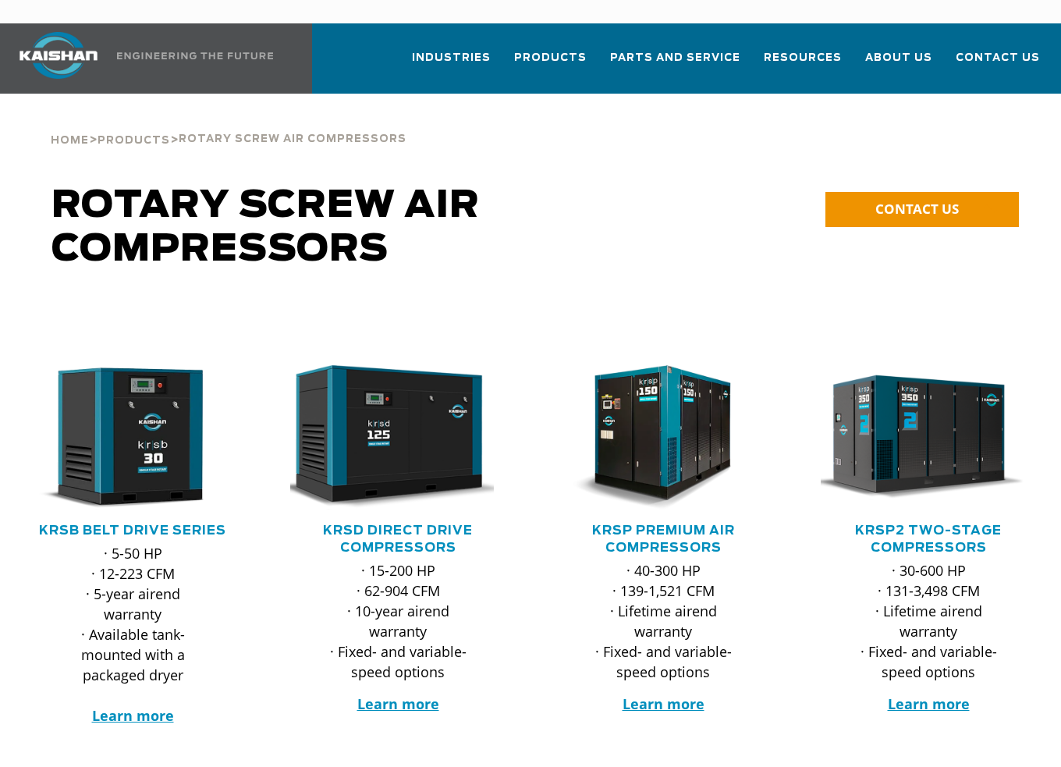  Describe the element at coordinates (69, 140) in the screenshot. I see `a: Home` at that location.